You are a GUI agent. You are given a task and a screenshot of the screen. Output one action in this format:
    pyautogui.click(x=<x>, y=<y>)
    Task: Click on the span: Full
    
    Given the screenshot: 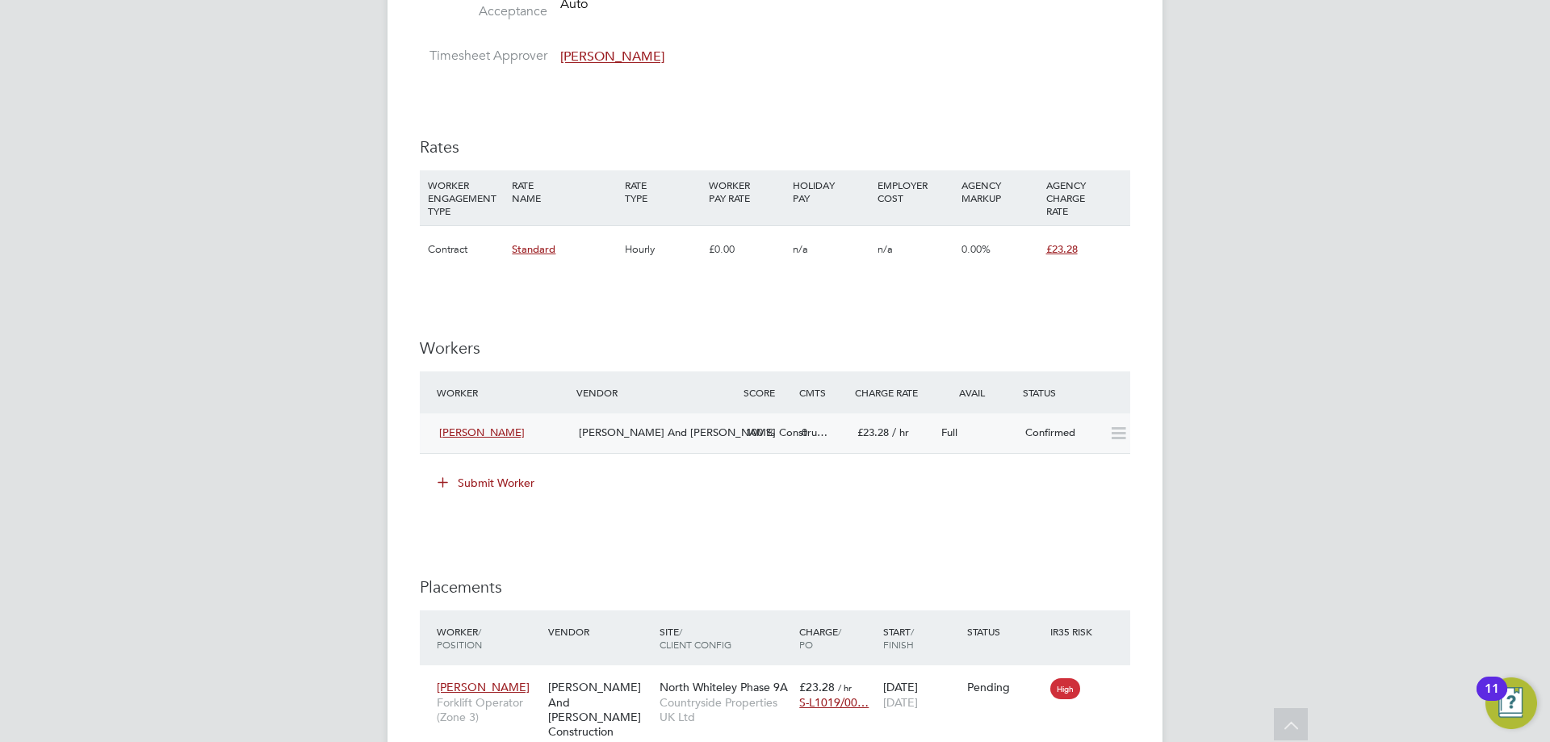 What is the action you would take?
    pyautogui.click(x=950, y=432)
    